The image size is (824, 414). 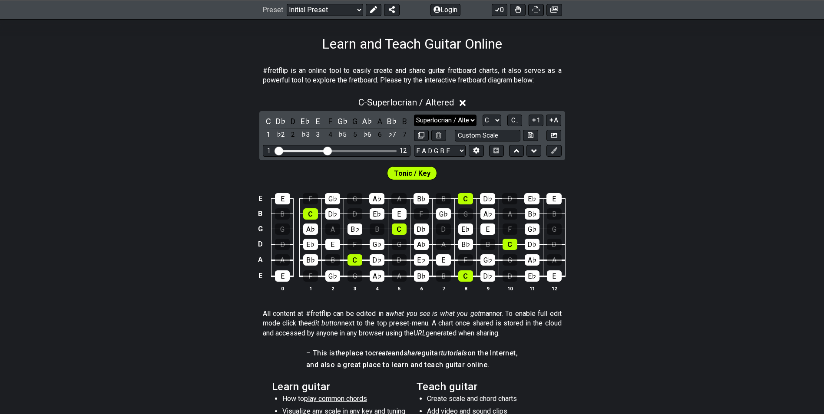 What do you see at coordinates (412, 76) in the screenshot?
I see `p: #fretflip is an online tool to easily create and share guitar fretboard charts, it also serves as...` at bounding box center [412, 76].